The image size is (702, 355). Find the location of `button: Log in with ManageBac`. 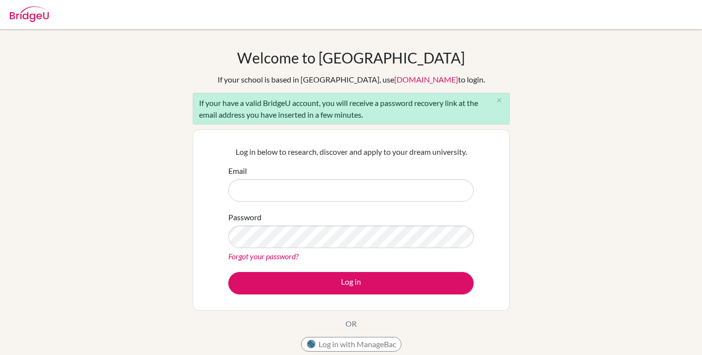

button: Log in with ManageBac is located at coordinates (351, 344).